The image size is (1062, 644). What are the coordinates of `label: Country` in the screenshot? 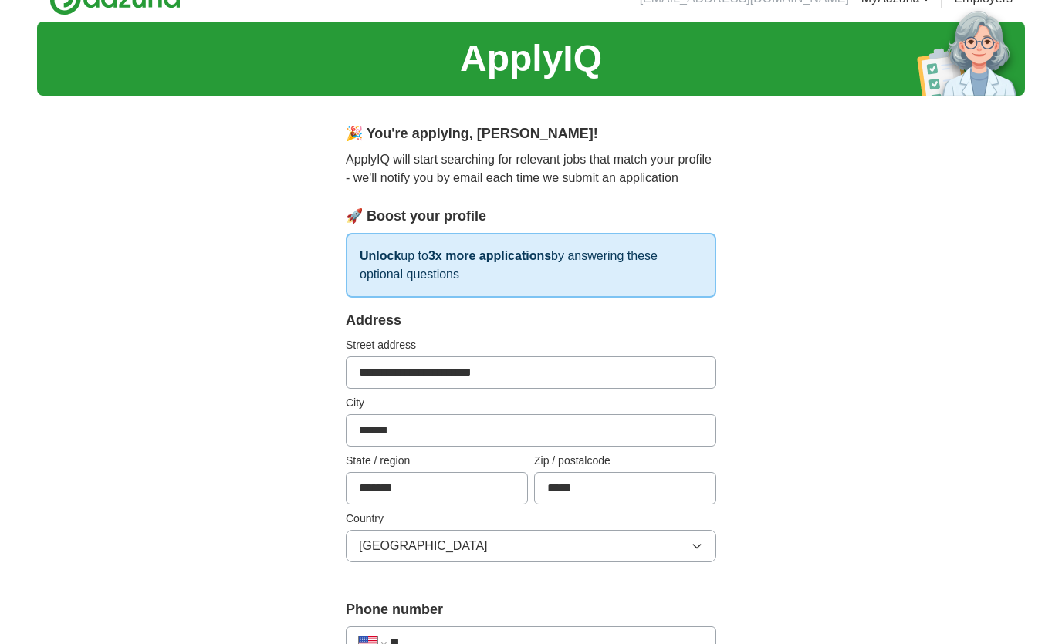 It's located at (531, 519).